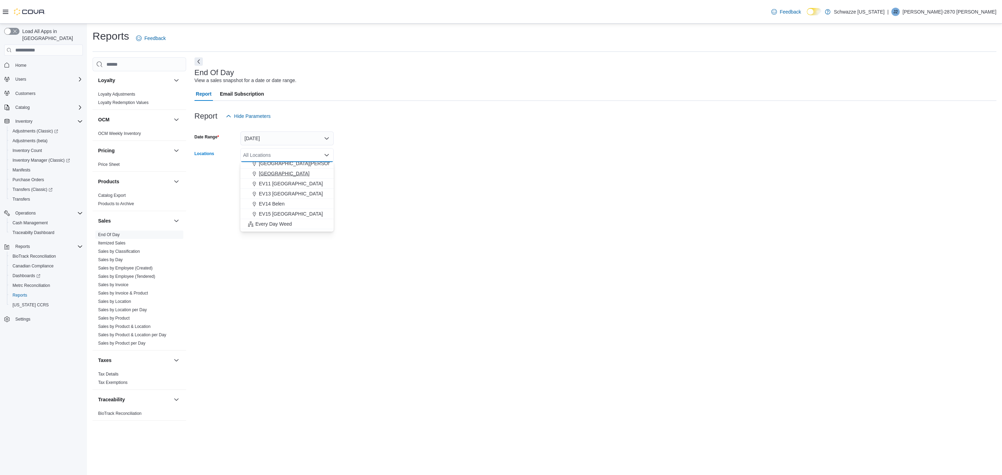  Describe the element at coordinates (35, 131) in the screenshot. I see `span: Adjustments (Classic)` at that location.